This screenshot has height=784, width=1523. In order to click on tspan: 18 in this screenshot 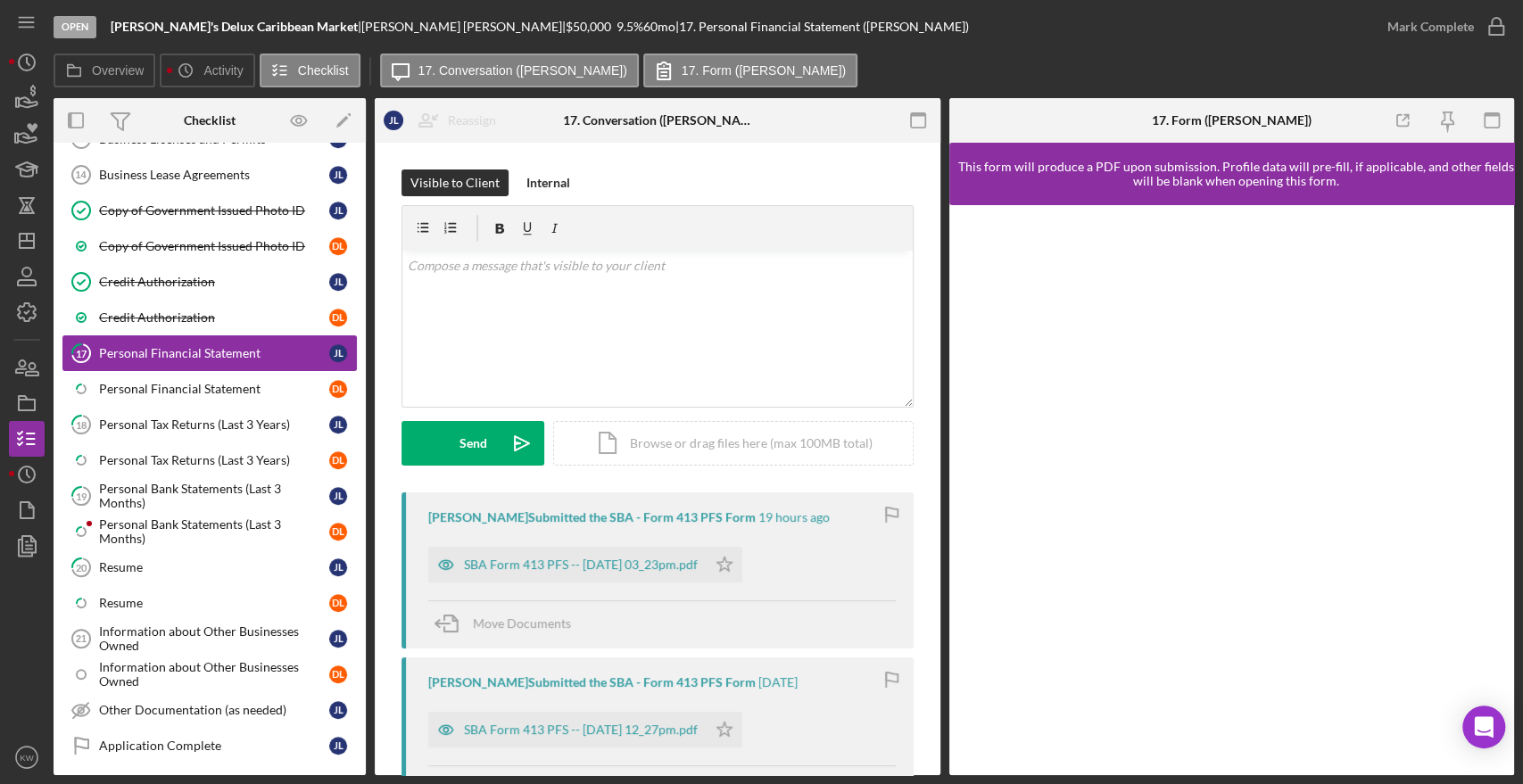, I will do `click(81, 424)`.